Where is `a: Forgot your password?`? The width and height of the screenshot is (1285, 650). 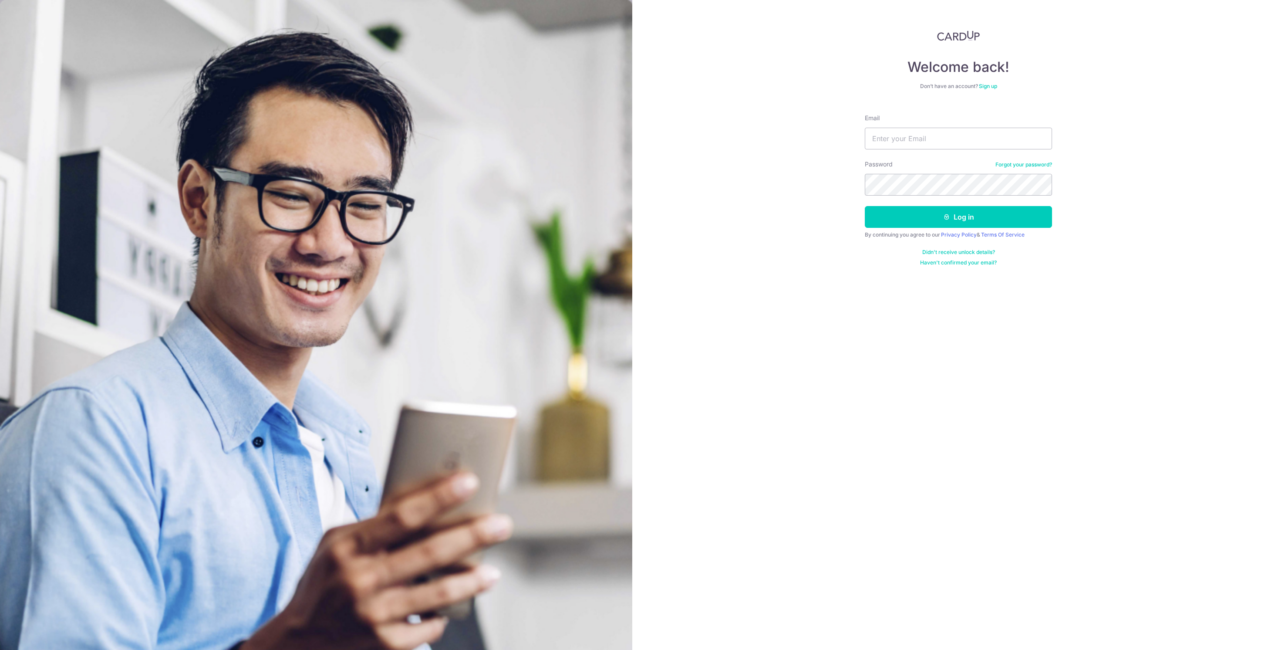
a: Forgot your password? is located at coordinates (1024, 165).